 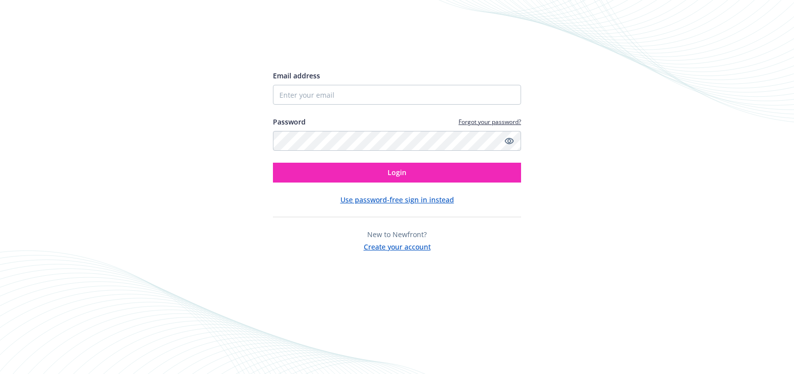 What do you see at coordinates (320, 43) in the screenshot?
I see `img: Newfront logo` at bounding box center [320, 43].